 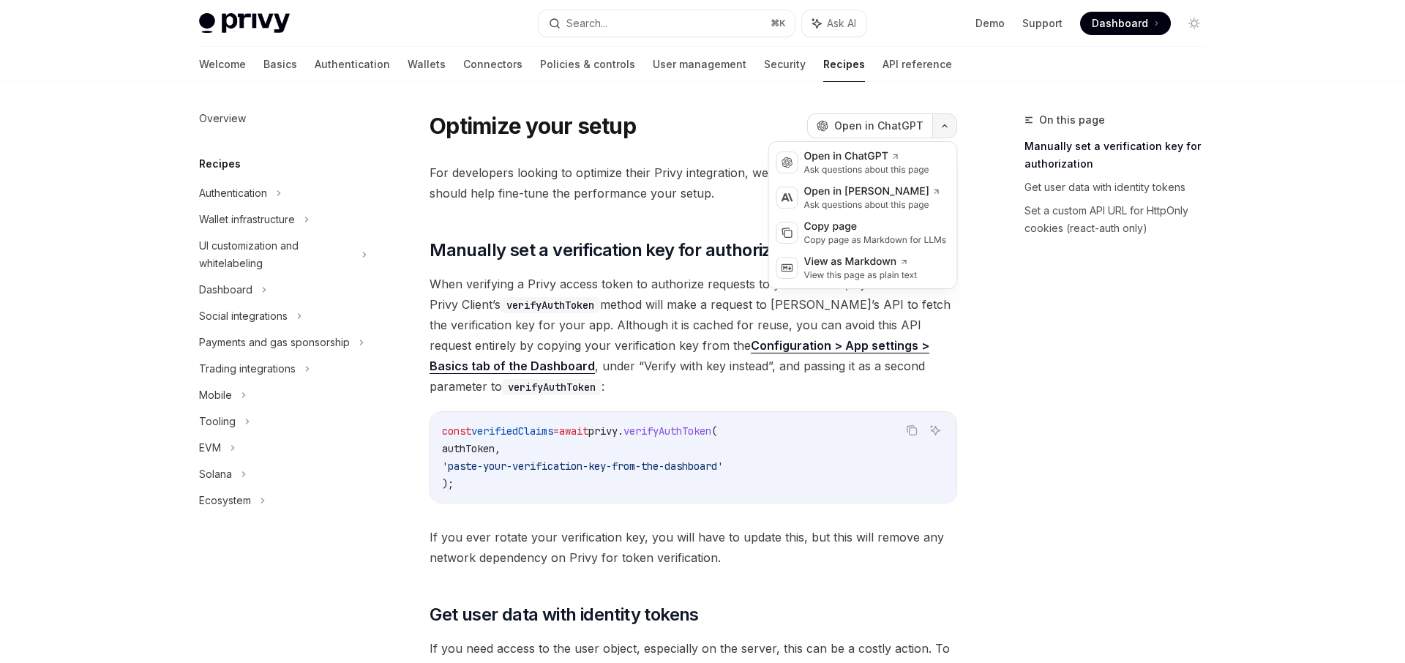 I want to click on div: Ecosystem, so click(x=225, y=500).